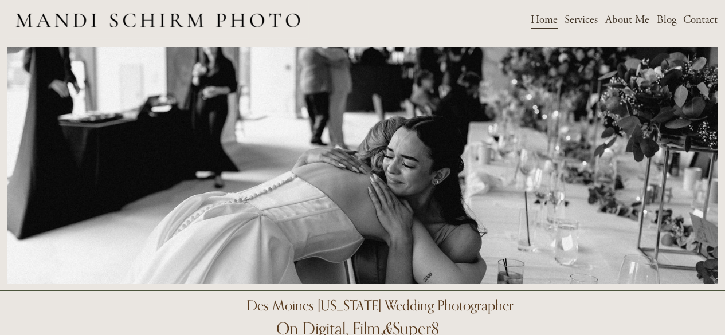 Image resolution: width=725 pixels, height=335 pixels. What do you see at coordinates (581, 20) in the screenshot?
I see `span: Services` at bounding box center [581, 20].